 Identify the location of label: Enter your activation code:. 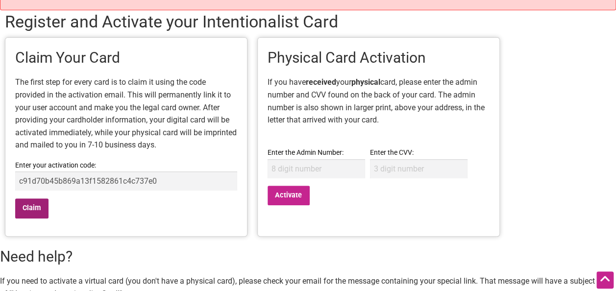
(126, 165).